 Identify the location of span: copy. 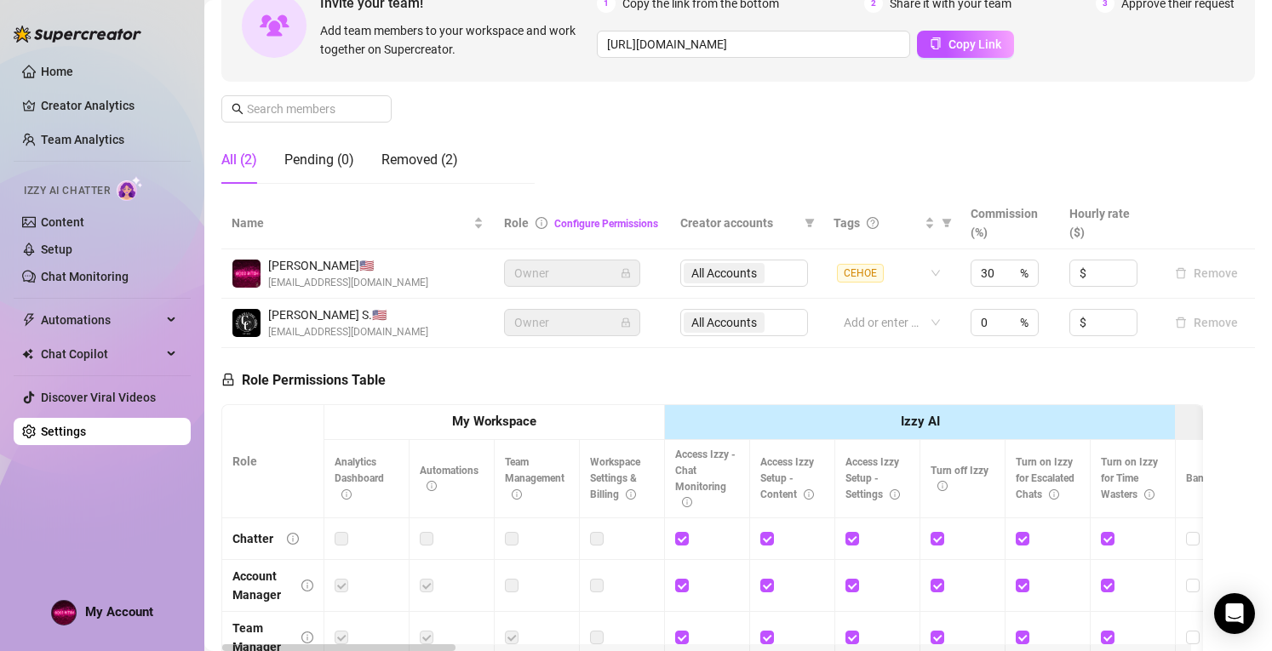
(936, 43).